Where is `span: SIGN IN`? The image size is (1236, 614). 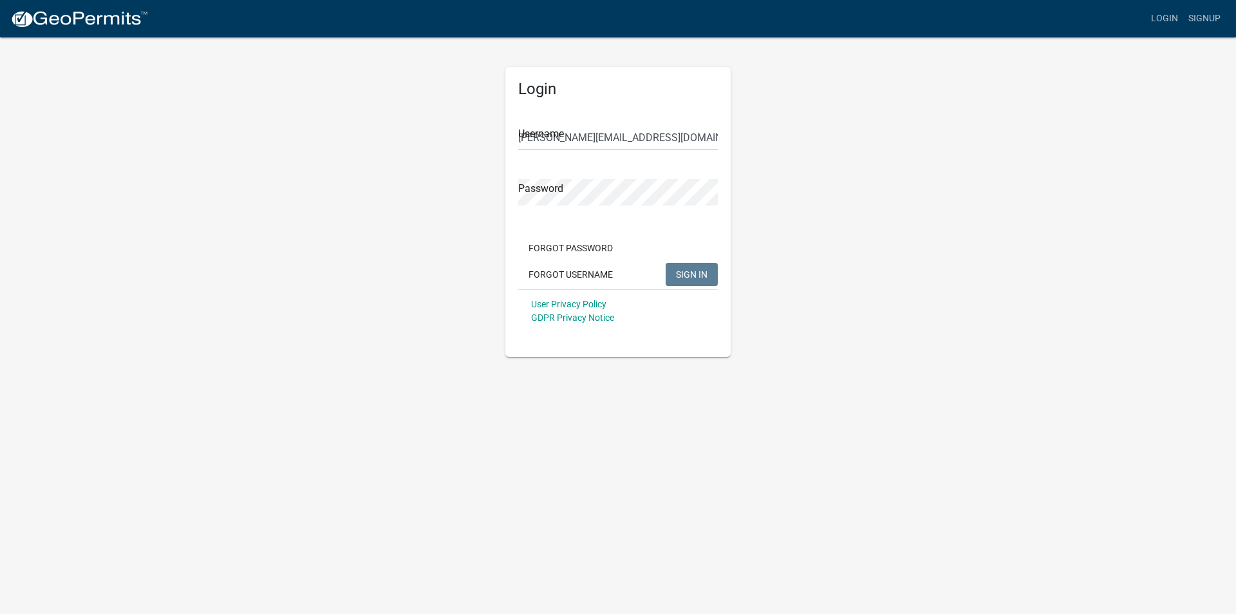 span: SIGN IN is located at coordinates (692, 274).